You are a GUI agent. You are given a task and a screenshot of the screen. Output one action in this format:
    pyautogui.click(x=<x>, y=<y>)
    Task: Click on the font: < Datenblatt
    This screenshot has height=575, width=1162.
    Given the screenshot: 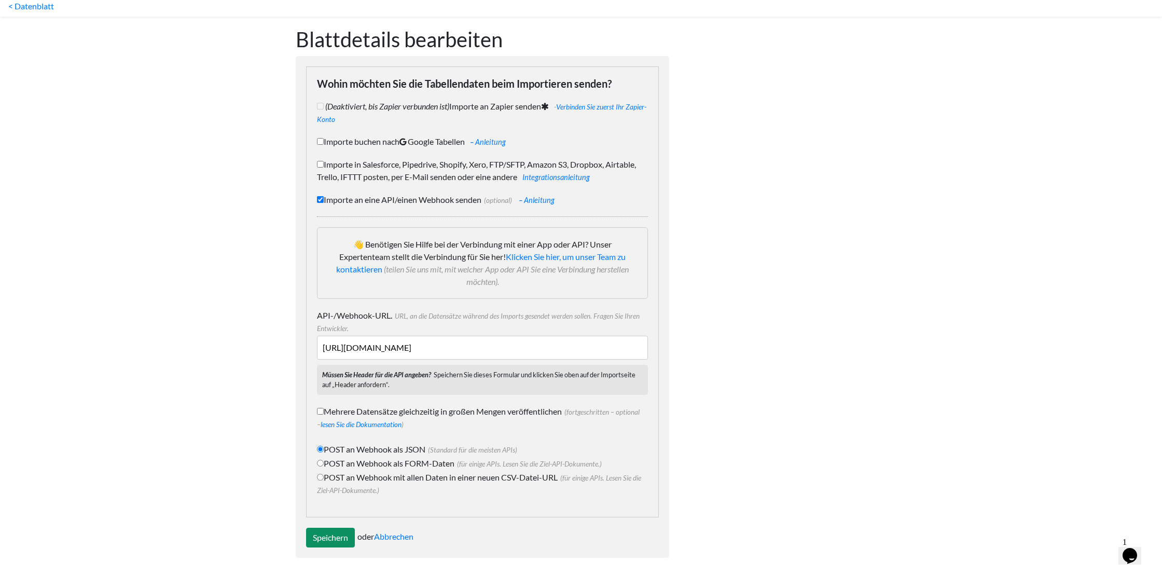 What is the action you would take?
    pyautogui.click(x=31, y=6)
    